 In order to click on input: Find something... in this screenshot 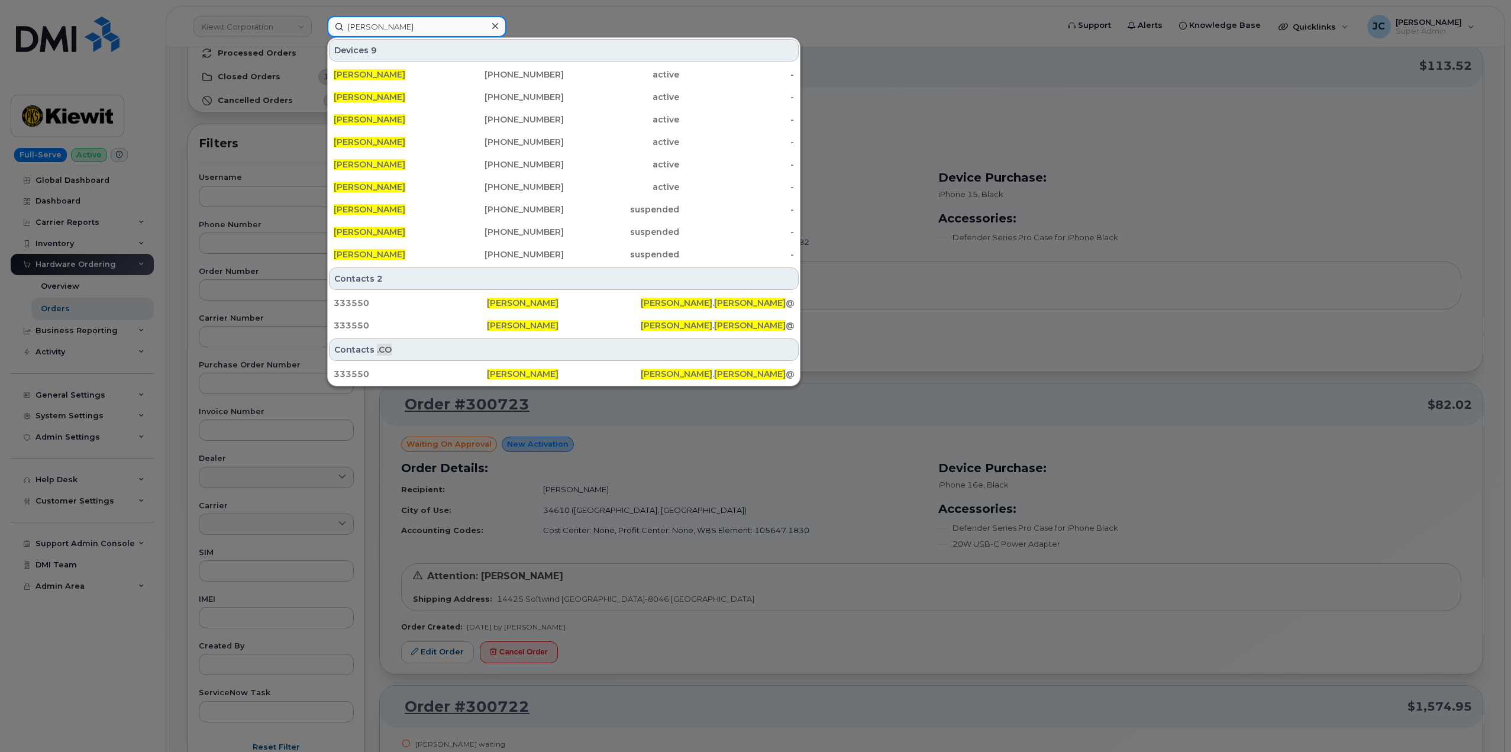, I will do `click(416, 27)`.